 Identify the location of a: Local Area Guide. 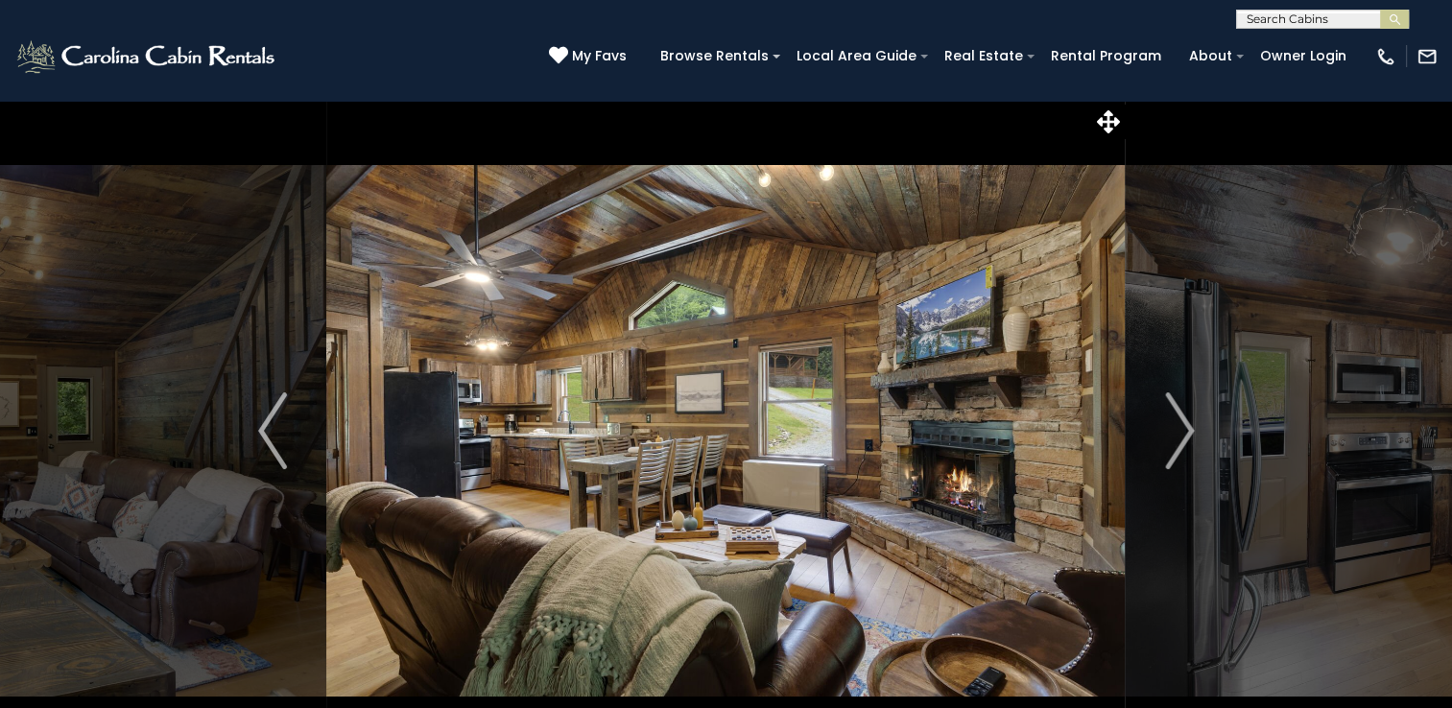
(856, 56).